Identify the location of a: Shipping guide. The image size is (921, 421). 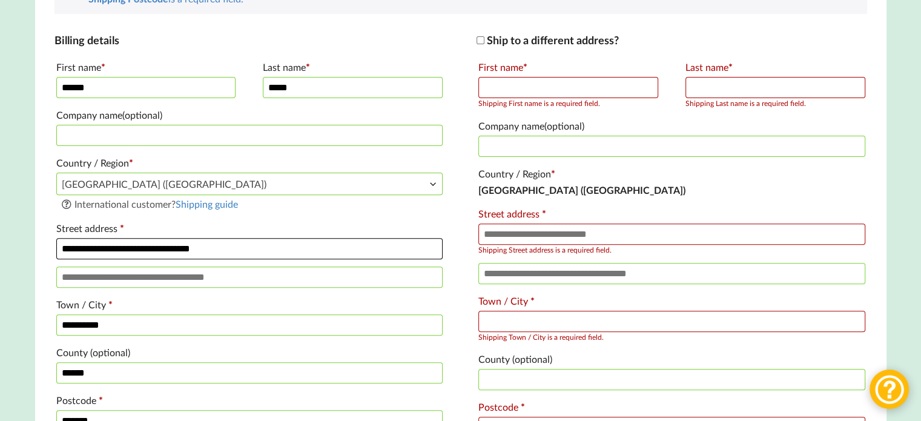
(206, 203).